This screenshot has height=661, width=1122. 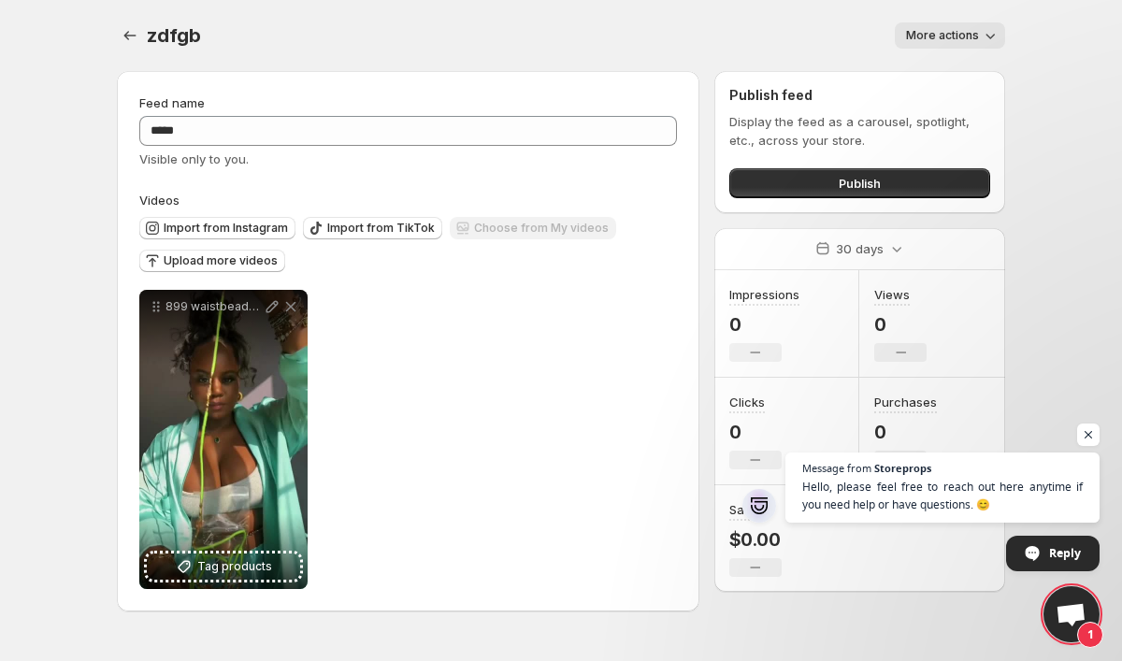 What do you see at coordinates (174, 36) in the screenshot?
I see `span: zdfgb` at bounding box center [174, 36].